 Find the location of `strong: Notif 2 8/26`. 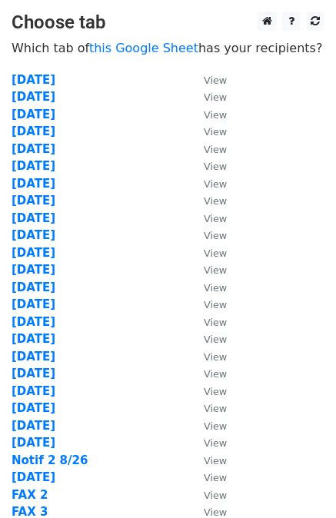

strong: Notif 2 8/26 is located at coordinates (49, 460).